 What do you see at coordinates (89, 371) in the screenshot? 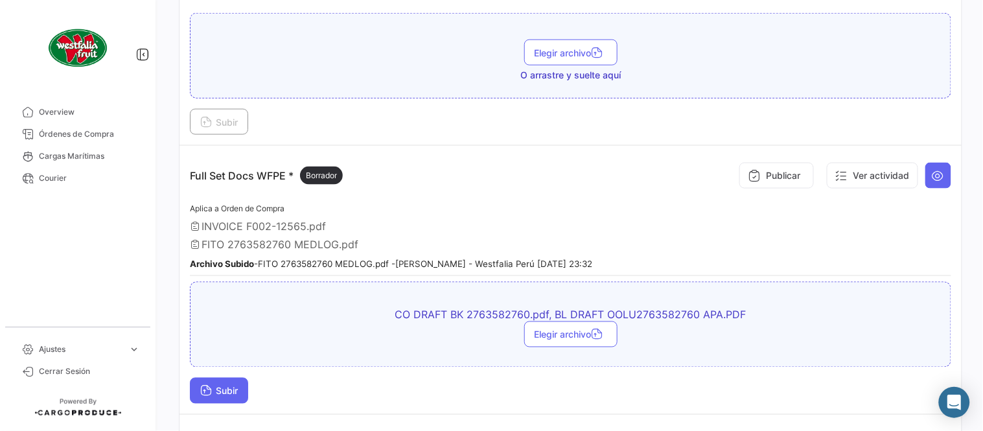
I see `span: Cerrar Sesión` at bounding box center [89, 371].